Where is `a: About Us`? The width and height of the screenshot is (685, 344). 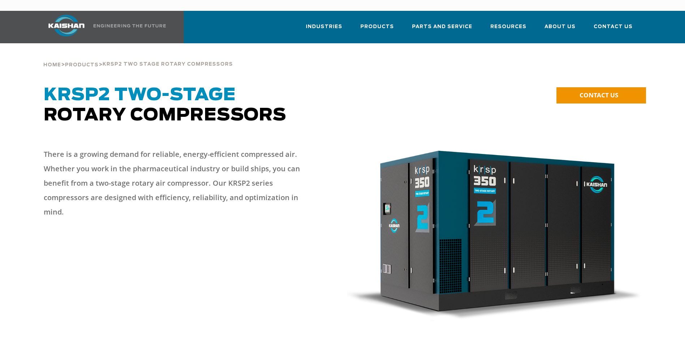 a: About Us is located at coordinates (560, 30).